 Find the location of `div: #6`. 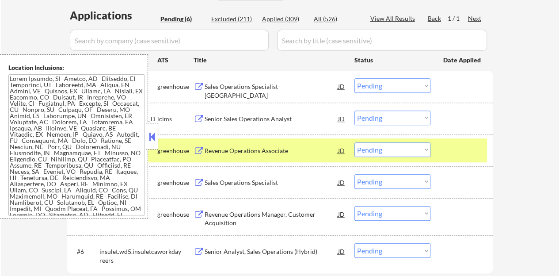

div: #6 is located at coordinates (84, 251).